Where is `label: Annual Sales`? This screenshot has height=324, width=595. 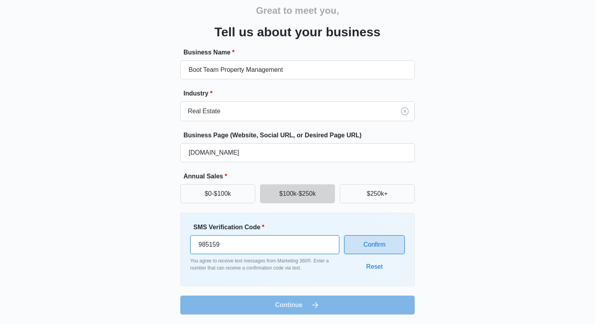
label: Annual Sales is located at coordinates (301, 176).